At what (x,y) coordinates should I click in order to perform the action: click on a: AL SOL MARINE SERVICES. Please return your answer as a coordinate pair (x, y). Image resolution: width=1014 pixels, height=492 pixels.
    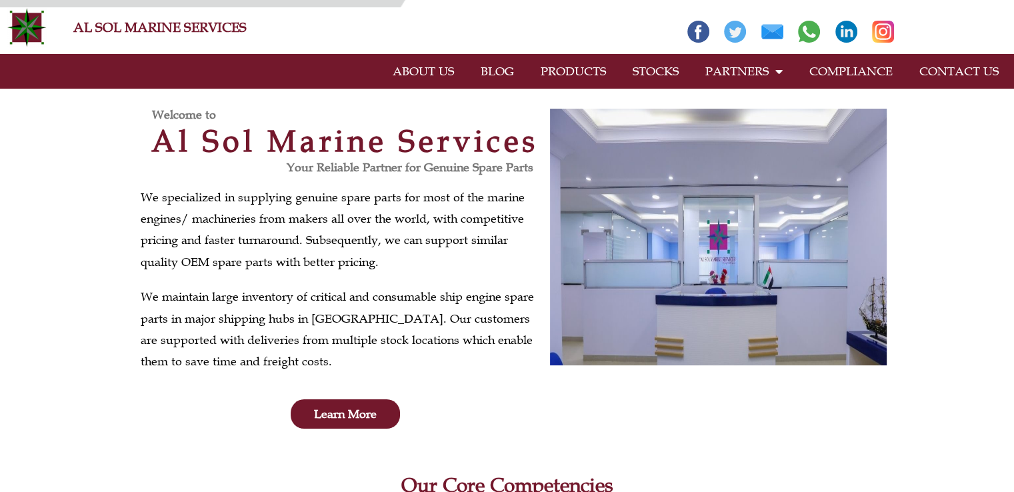
    Looking at the image, I should click on (160, 27).